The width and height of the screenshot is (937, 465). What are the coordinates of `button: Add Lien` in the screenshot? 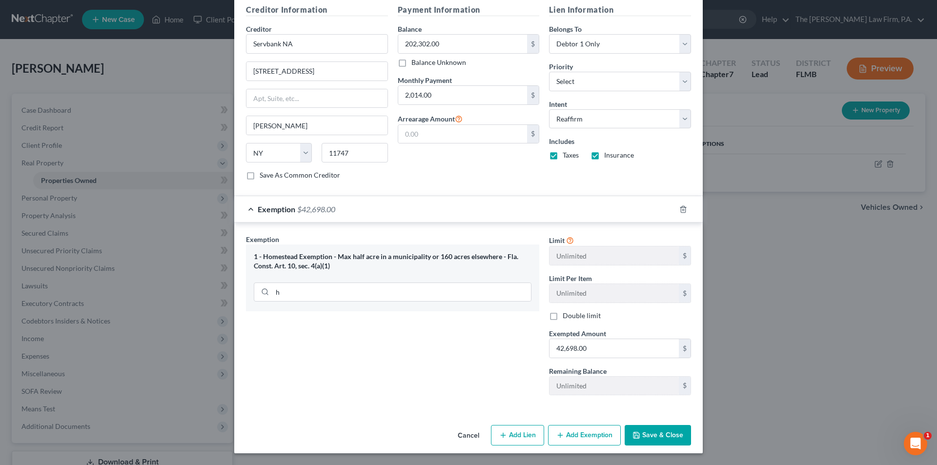 It's located at (517, 435).